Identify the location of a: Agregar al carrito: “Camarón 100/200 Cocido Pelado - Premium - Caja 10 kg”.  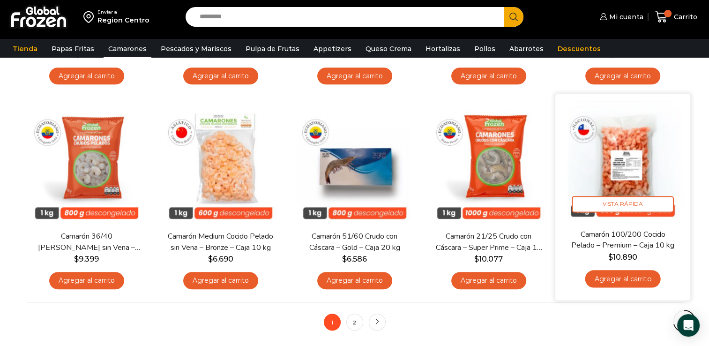
(622, 279).